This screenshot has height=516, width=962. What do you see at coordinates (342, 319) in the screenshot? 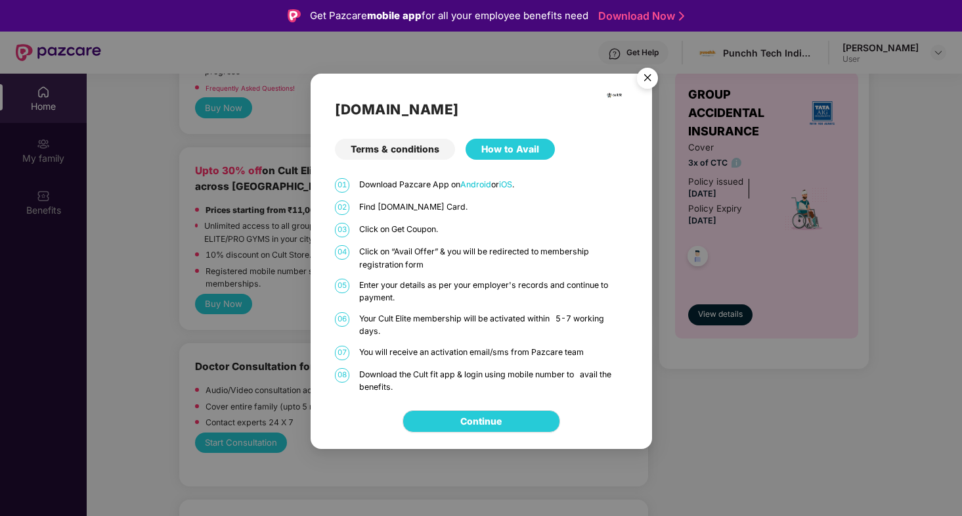
I see `span: 06` at bounding box center [342, 319].